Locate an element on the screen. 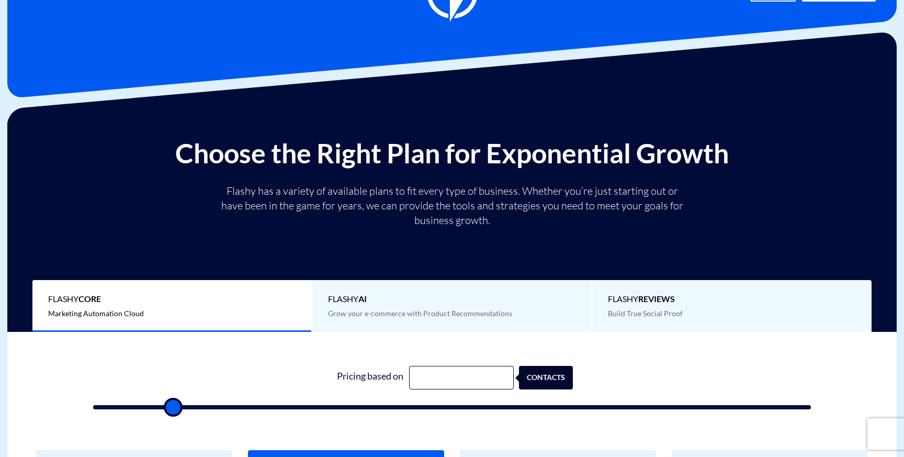  p: Flashy has a variety of available plans to fit every type of business. Whether you’re just starti... is located at coordinates (452, 206).